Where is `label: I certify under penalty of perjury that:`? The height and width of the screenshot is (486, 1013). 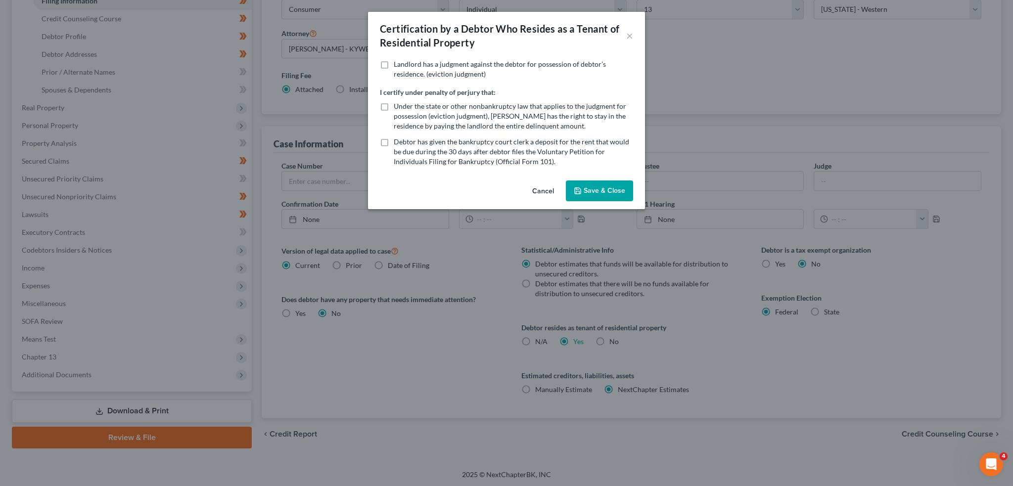
label: I certify under penalty of perjury that: is located at coordinates (438, 92).